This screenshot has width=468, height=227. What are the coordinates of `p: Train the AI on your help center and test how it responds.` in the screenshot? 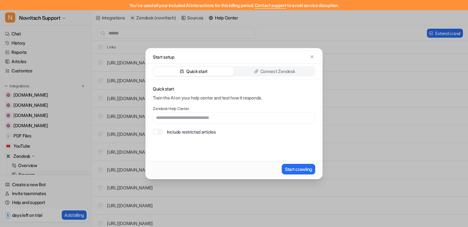 It's located at (234, 98).